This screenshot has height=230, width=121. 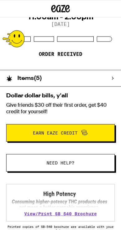 I want to click on button: Need help?, so click(x=61, y=163).